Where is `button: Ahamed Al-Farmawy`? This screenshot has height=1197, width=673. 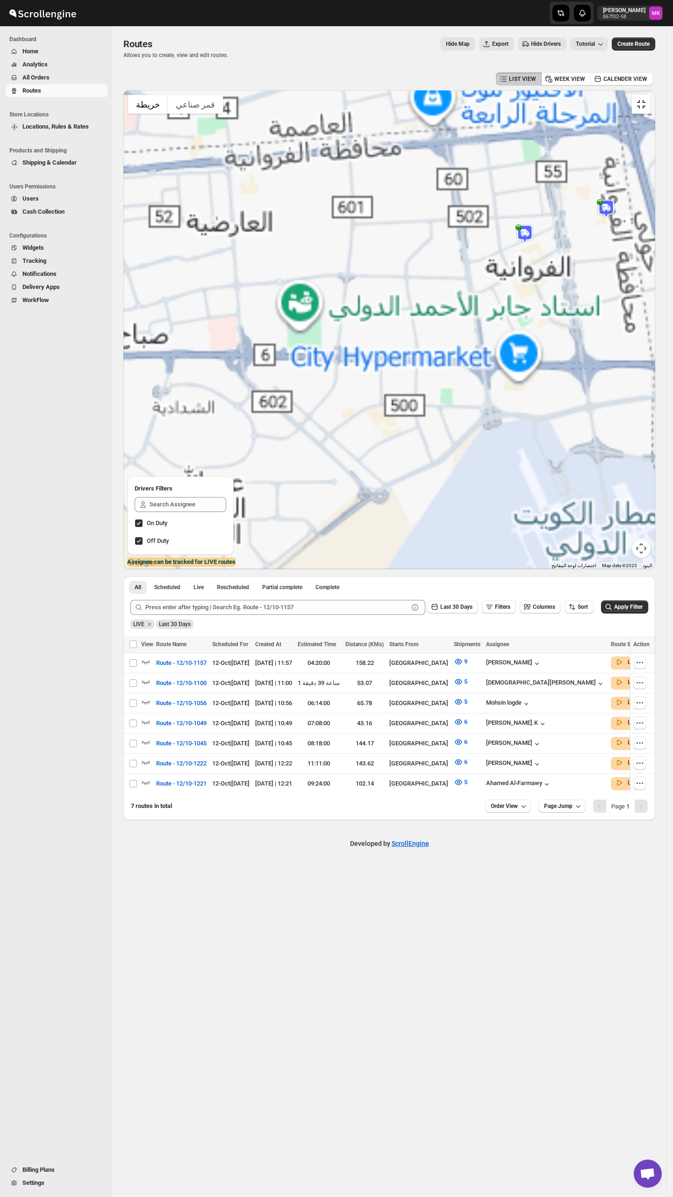
button: Ahamed Al-Farmawy is located at coordinates (519, 784).